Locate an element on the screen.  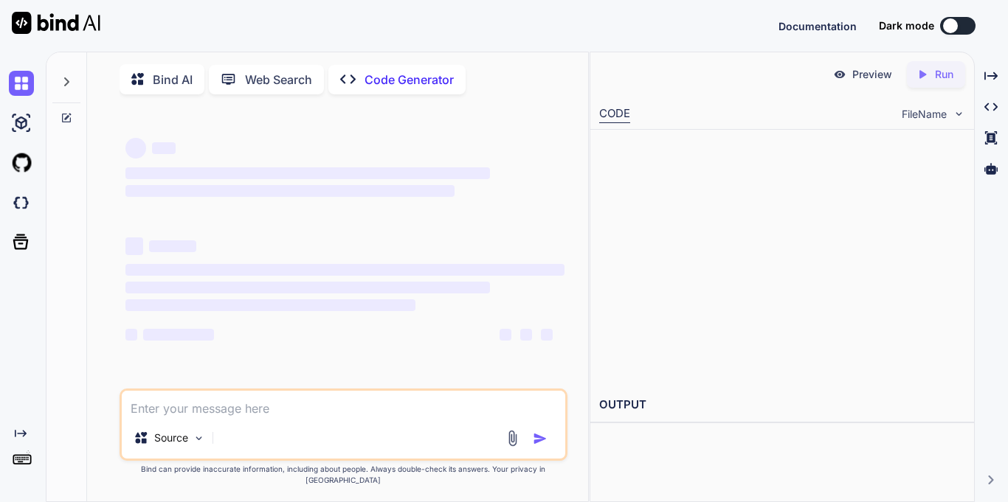
img: icon is located at coordinates (540, 439).